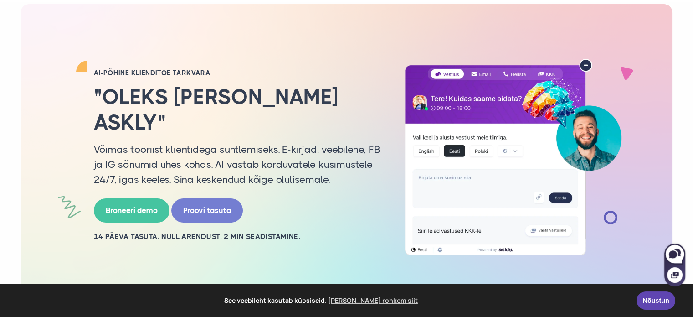 The width and height of the screenshot is (693, 317). I want to click on a: Nõustun, so click(656, 300).